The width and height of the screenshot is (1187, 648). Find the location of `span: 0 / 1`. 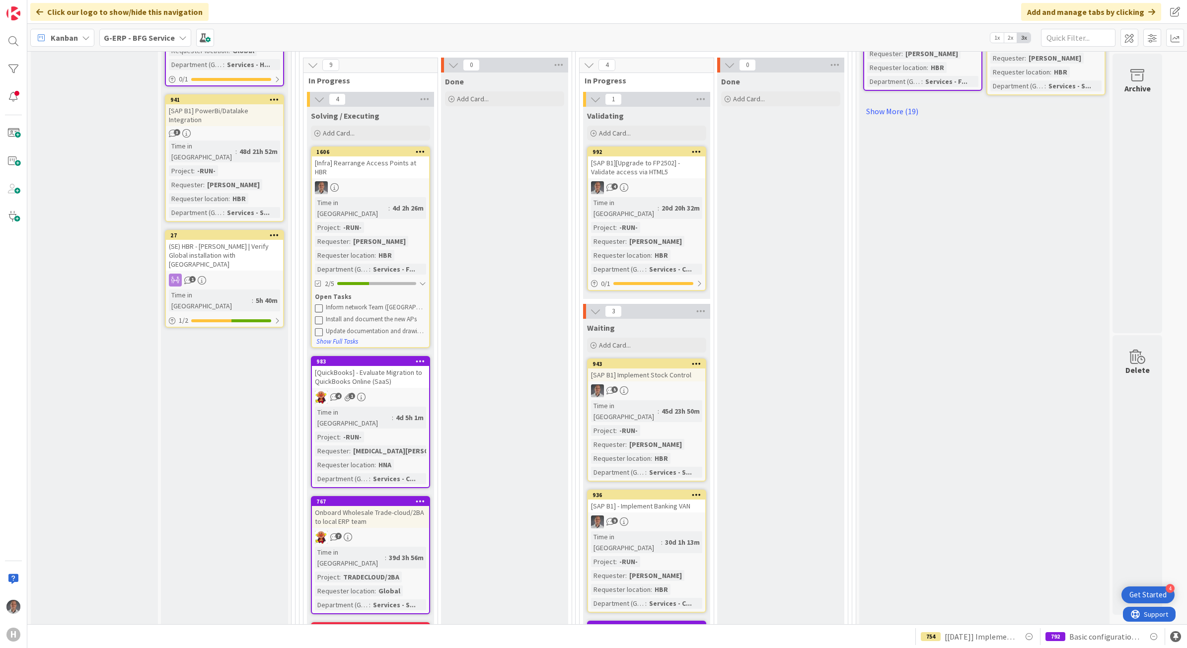

span: 0 / 1 is located at coordinates (183, 79).